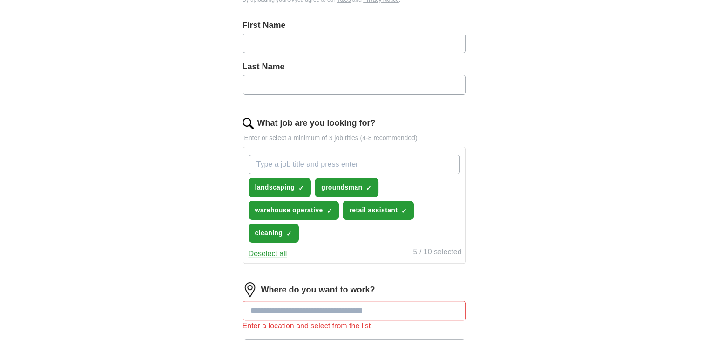  What do you see at coordinates (318, 289) in the screenshot?
I see `label: Where do you want to work?` at bounding box center [318, 289].